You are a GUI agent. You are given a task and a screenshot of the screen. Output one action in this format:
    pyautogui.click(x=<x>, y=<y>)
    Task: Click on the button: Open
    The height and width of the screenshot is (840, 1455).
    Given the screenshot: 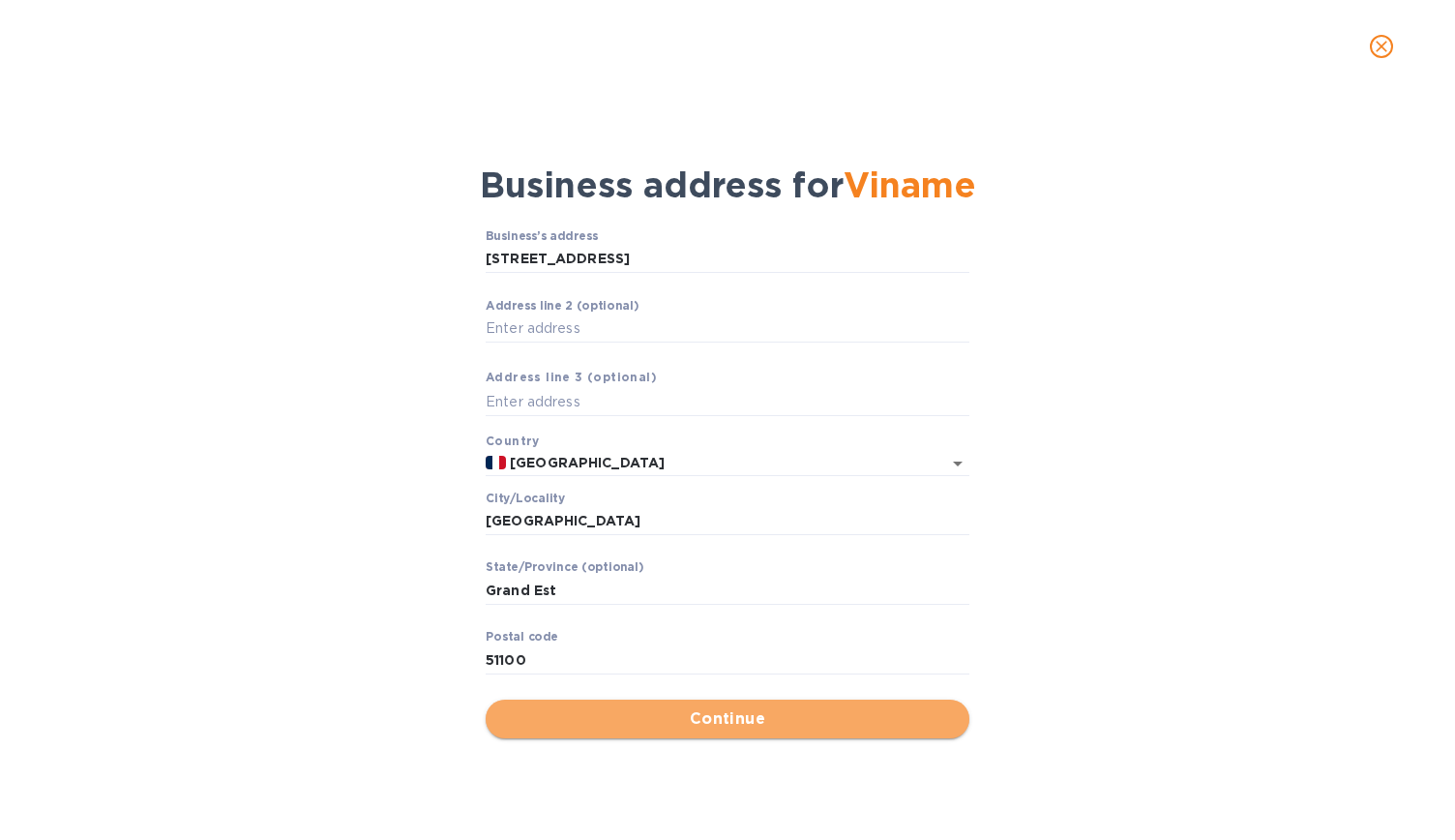 What is the action you would take?
    pyautogui.click(x=958, y=463)
    